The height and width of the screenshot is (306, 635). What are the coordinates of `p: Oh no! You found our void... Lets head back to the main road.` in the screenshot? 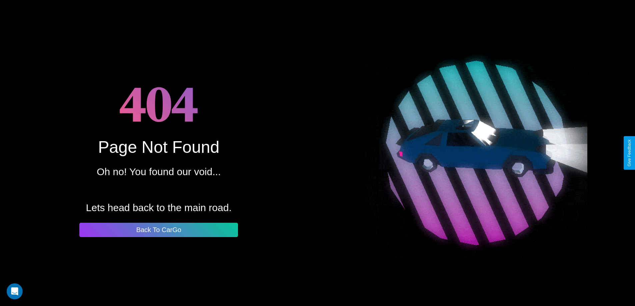 It's located at (159, 190).